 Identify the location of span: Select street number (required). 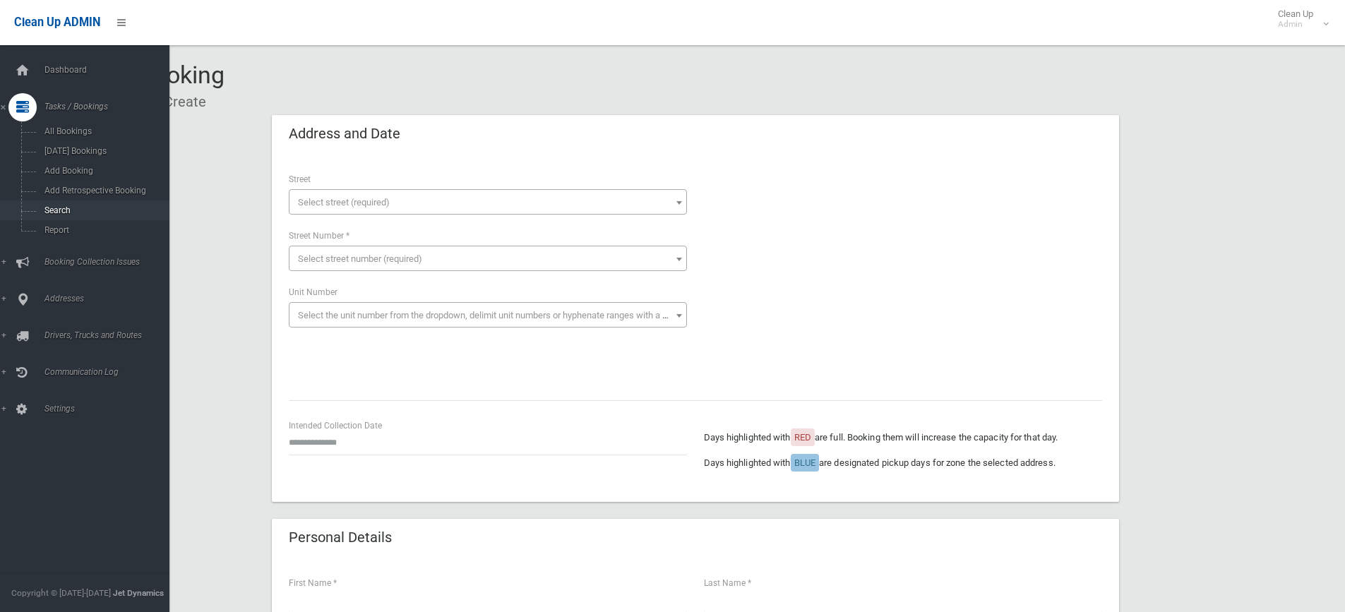
(360, 258).